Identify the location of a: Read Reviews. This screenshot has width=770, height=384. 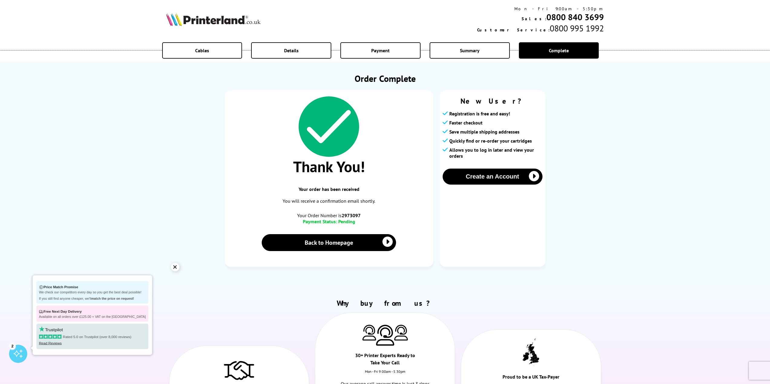
(53, 349).